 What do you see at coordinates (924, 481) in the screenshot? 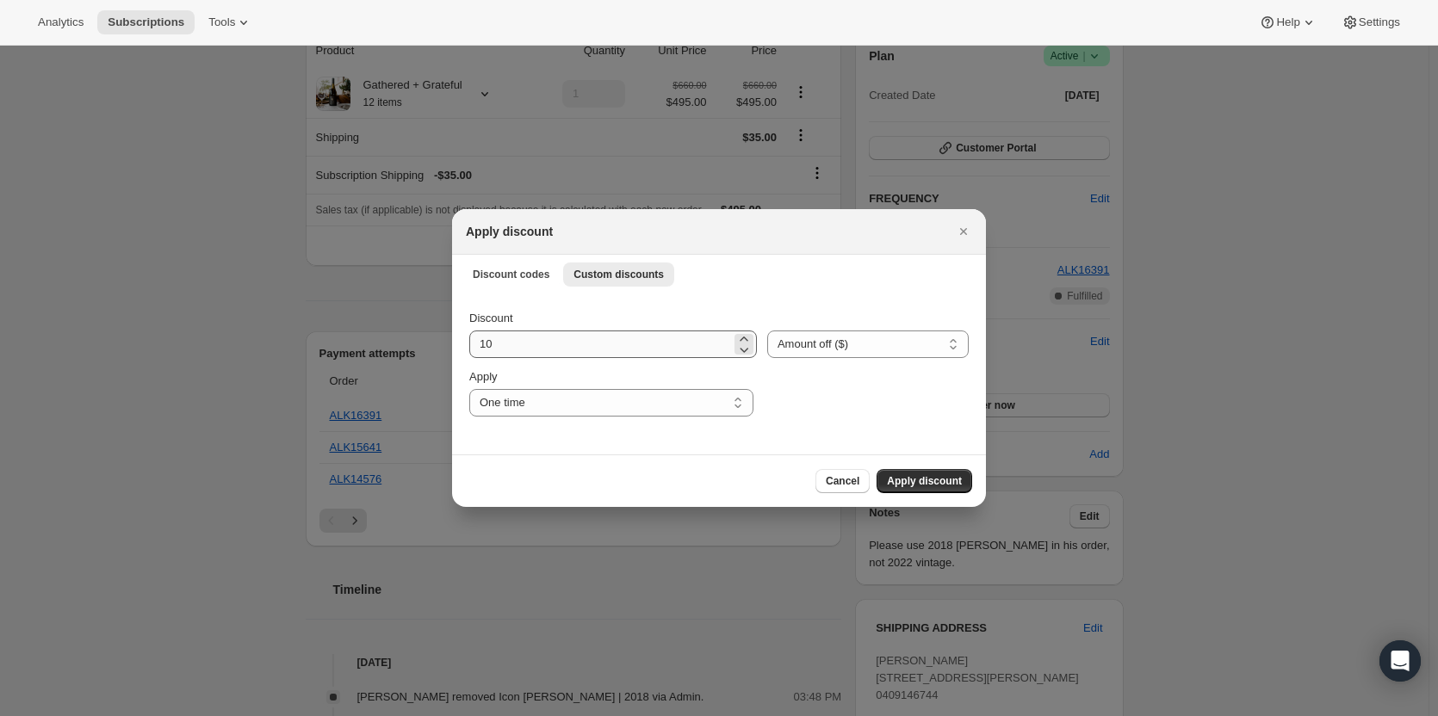
I see `span: Apply discount` at bounding box center [924, 481].